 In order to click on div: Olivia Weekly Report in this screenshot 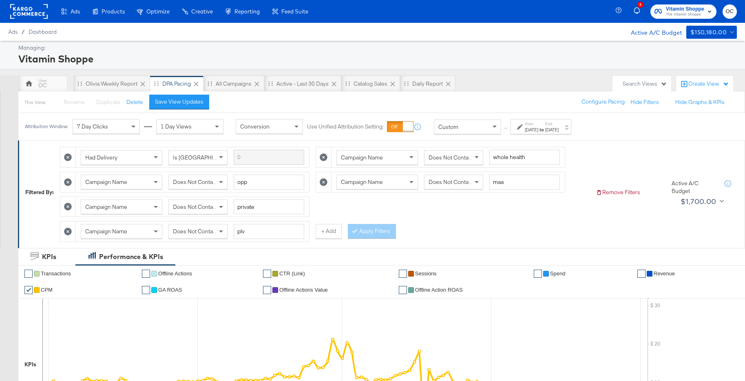, I will do `click(111, 84)`.